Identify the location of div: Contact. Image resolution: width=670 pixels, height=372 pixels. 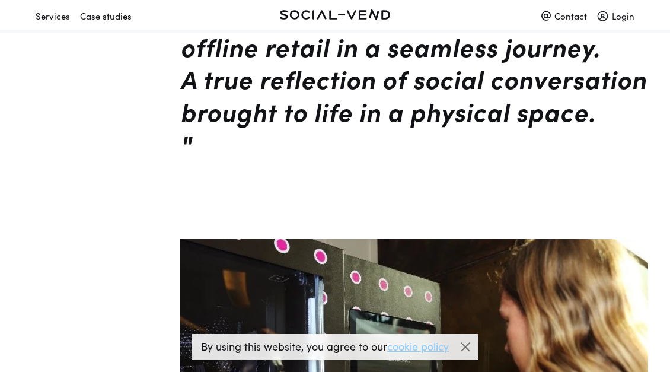
(564, 15).